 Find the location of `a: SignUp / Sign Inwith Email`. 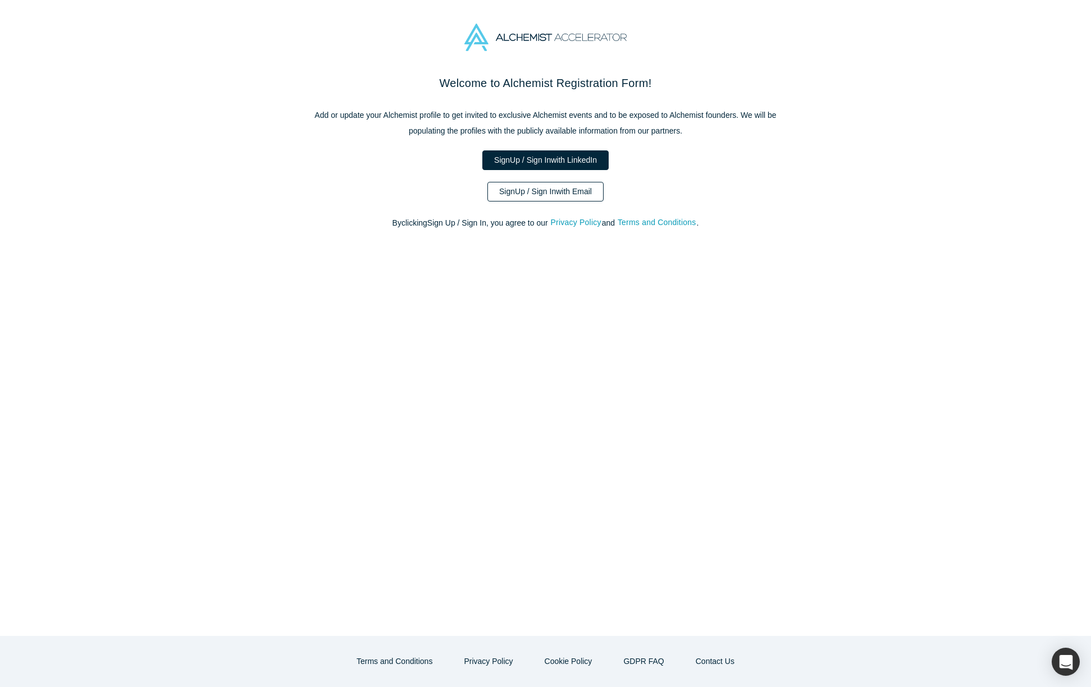

a: SignUp / Sign Inwith Email is located at coordinates (545, 191).